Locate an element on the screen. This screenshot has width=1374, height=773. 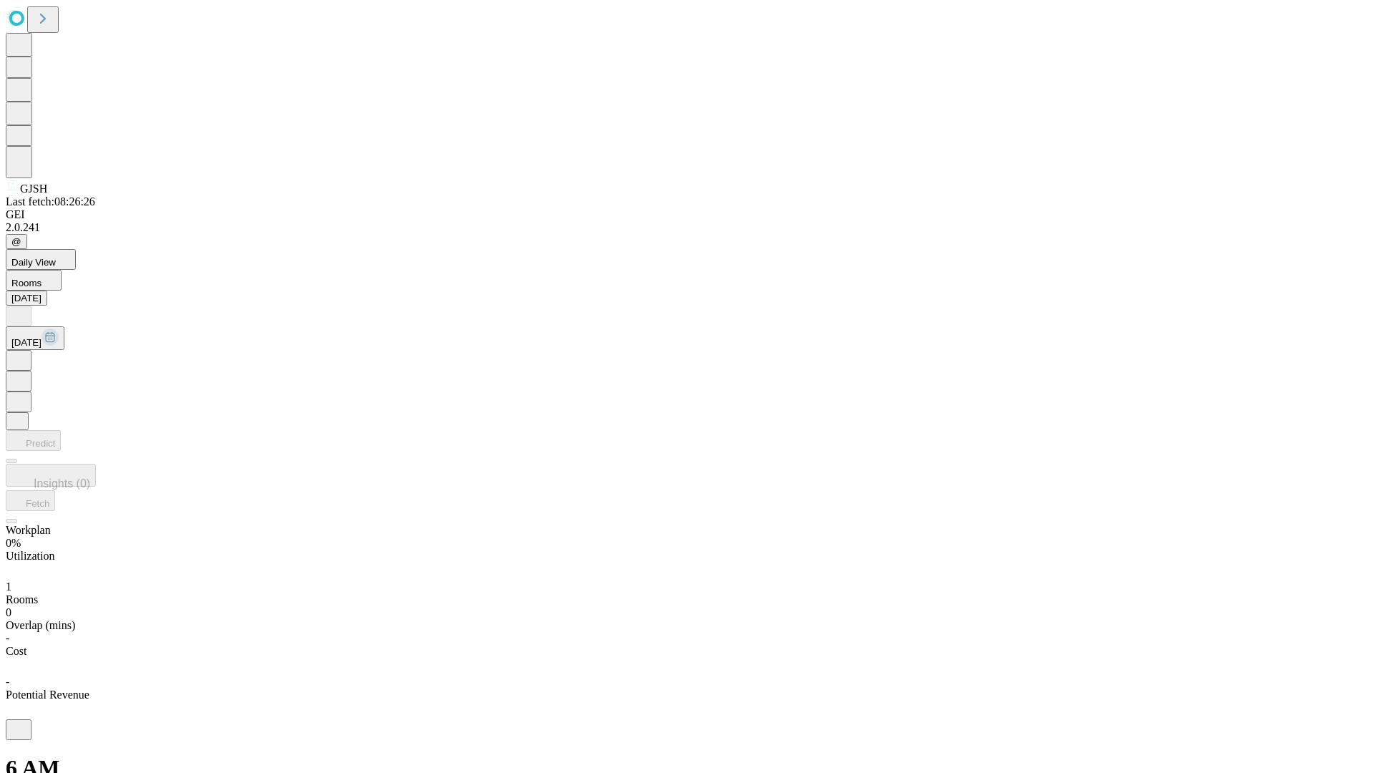
button: Fetch is located at coordinates (30, 500).